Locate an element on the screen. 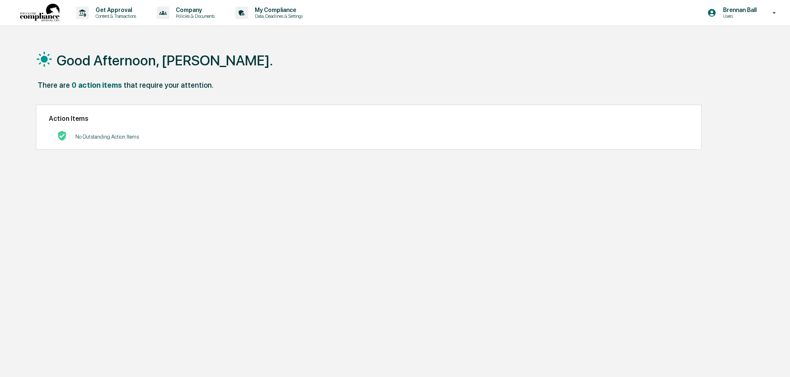  p: No Outstanding Action Items is located at coordinates (107, 136).